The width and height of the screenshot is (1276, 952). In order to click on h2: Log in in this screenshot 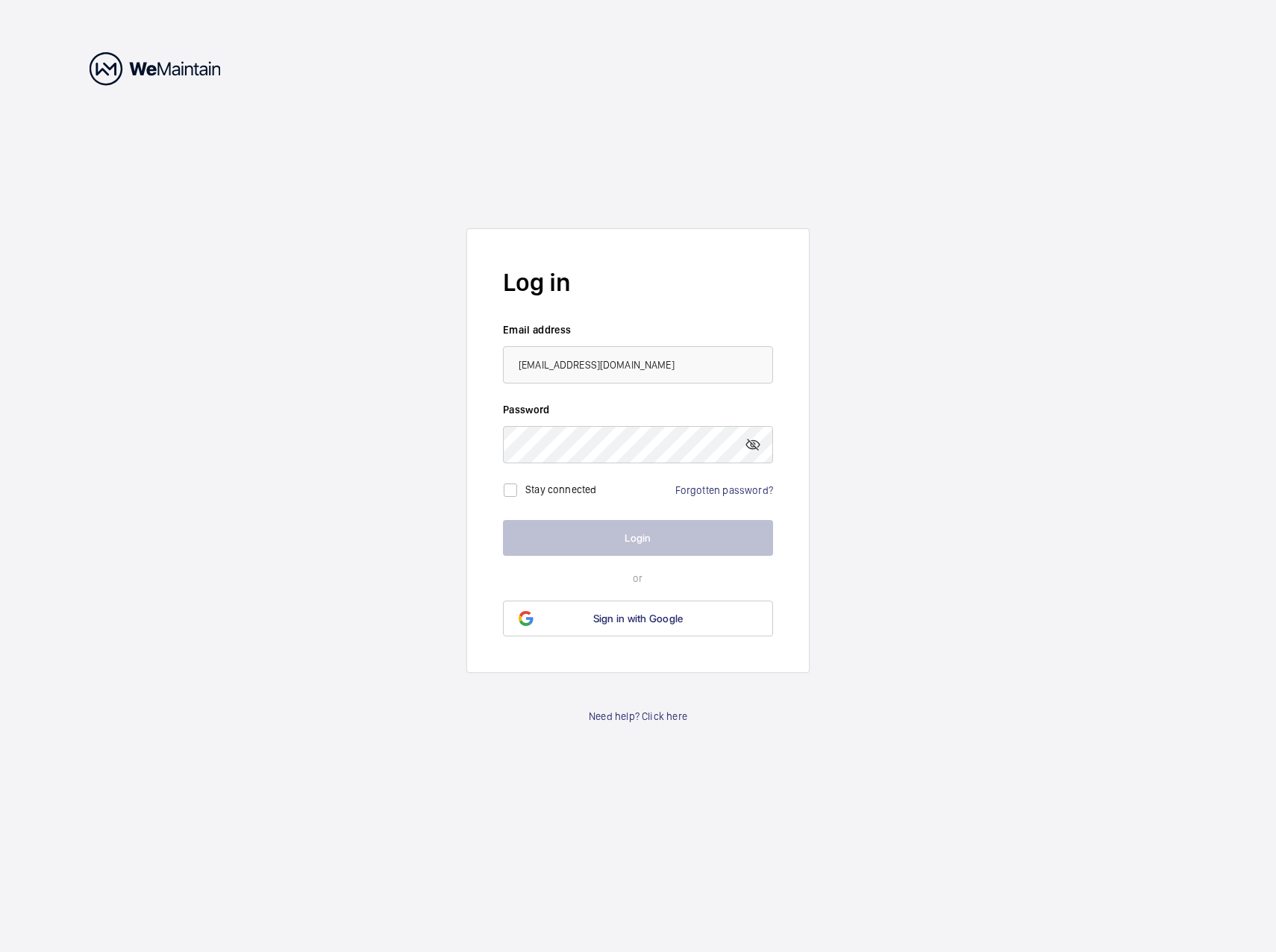, I will do `click(638, 282)`.